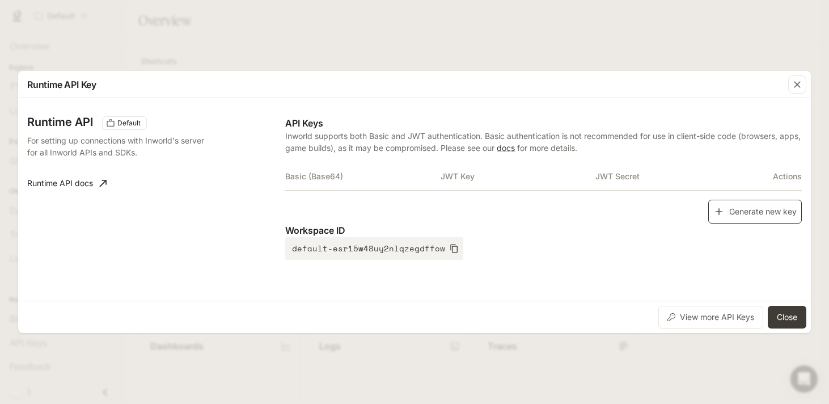 The image size is (829, 404). Describe the element at coordinates (775, 176) in the screenshot. I see `th: Actions` at that location.